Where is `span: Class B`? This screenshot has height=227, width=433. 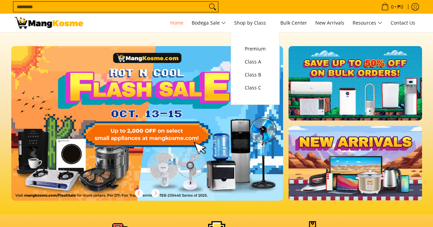
span: Class B is located at coordinates (255, 75).